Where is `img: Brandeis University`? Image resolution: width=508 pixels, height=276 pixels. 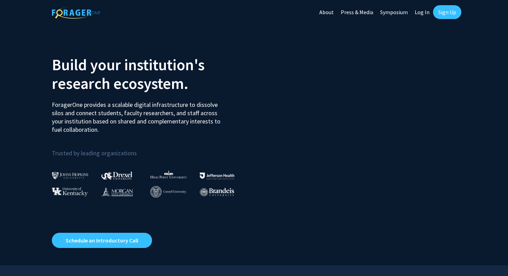 img: Brandeis University is located at coordinates (217, 192).